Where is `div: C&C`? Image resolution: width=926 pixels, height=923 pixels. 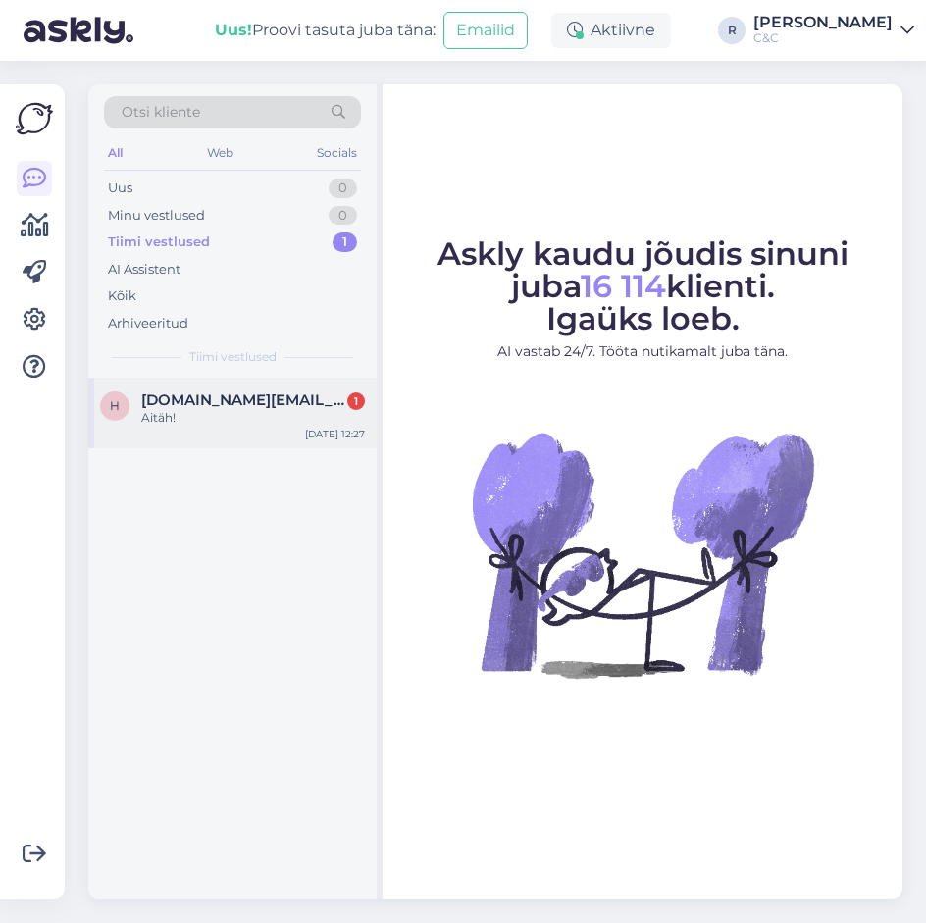 div: C&C is located at coordinates (823, 38).